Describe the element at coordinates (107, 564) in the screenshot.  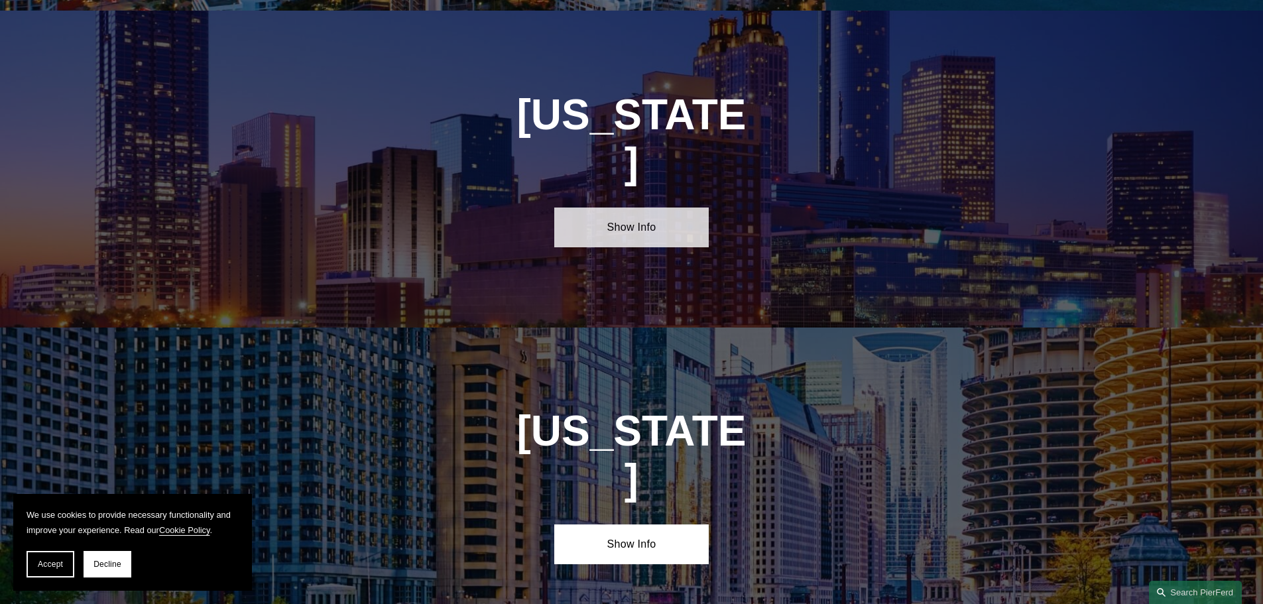
I see `button: Decline` at that location.